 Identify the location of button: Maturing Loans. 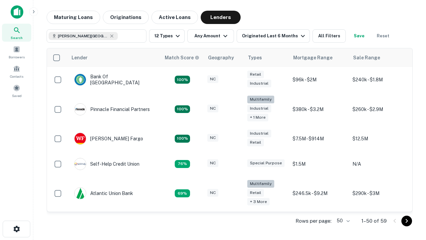
(73, 17).